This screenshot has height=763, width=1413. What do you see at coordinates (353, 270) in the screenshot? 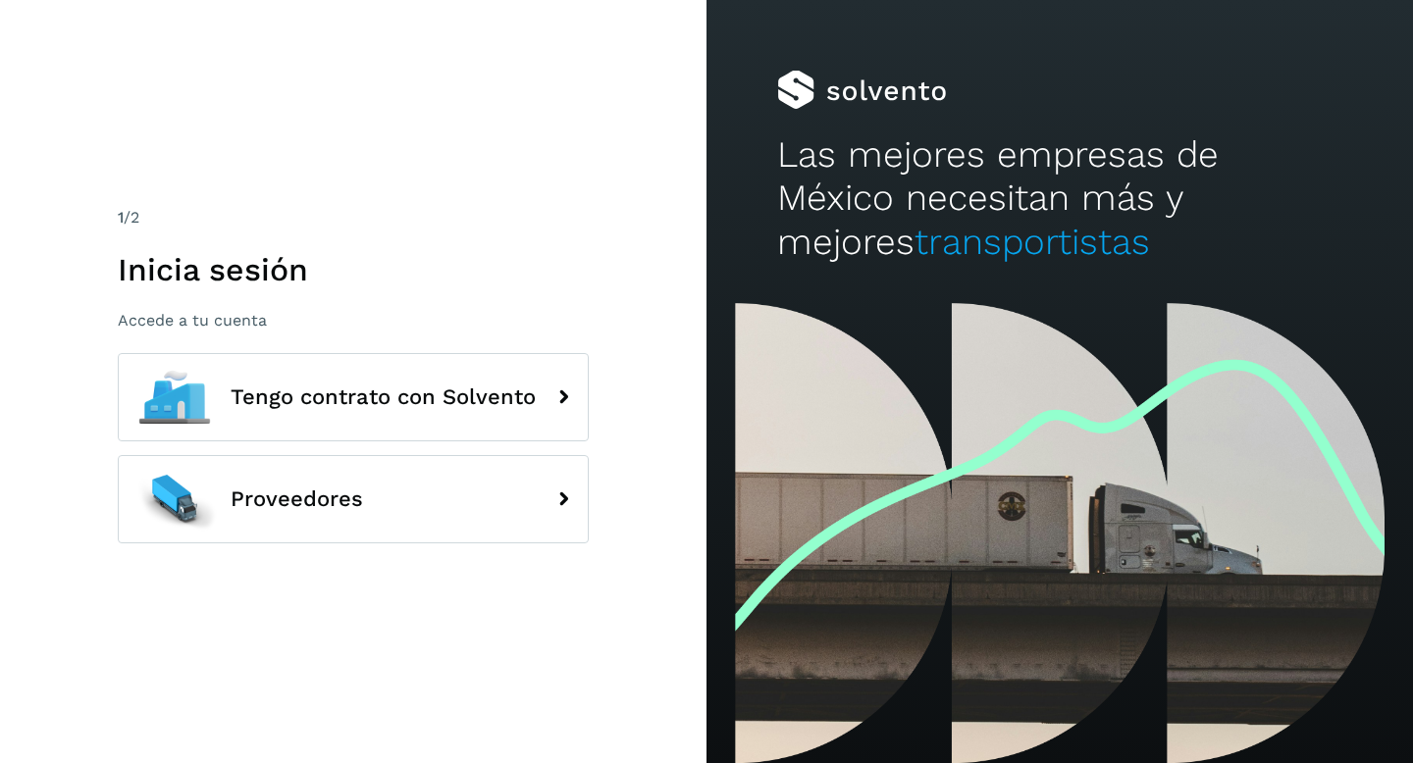
I see `h1: Inicia sesión` at bounding box center [353, 270].